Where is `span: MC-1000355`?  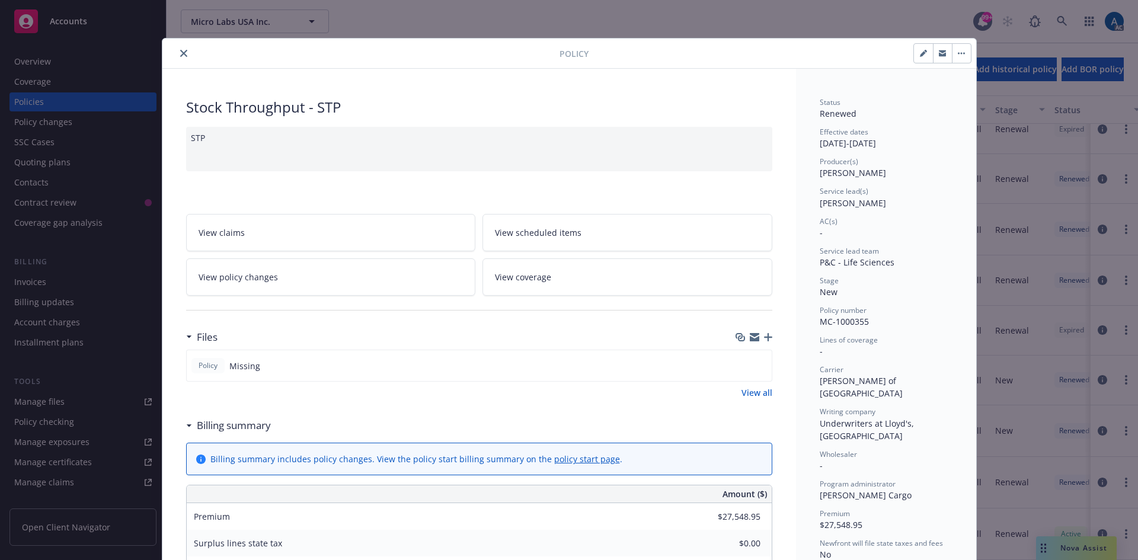 span: MC-1000355 is located at coordinates (844, 321).